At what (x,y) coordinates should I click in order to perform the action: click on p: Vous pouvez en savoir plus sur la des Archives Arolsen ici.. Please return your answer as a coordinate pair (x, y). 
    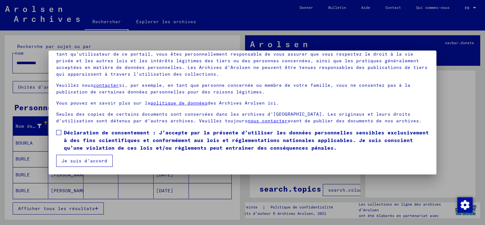
    Looking at the image, I should click on (242, 103).